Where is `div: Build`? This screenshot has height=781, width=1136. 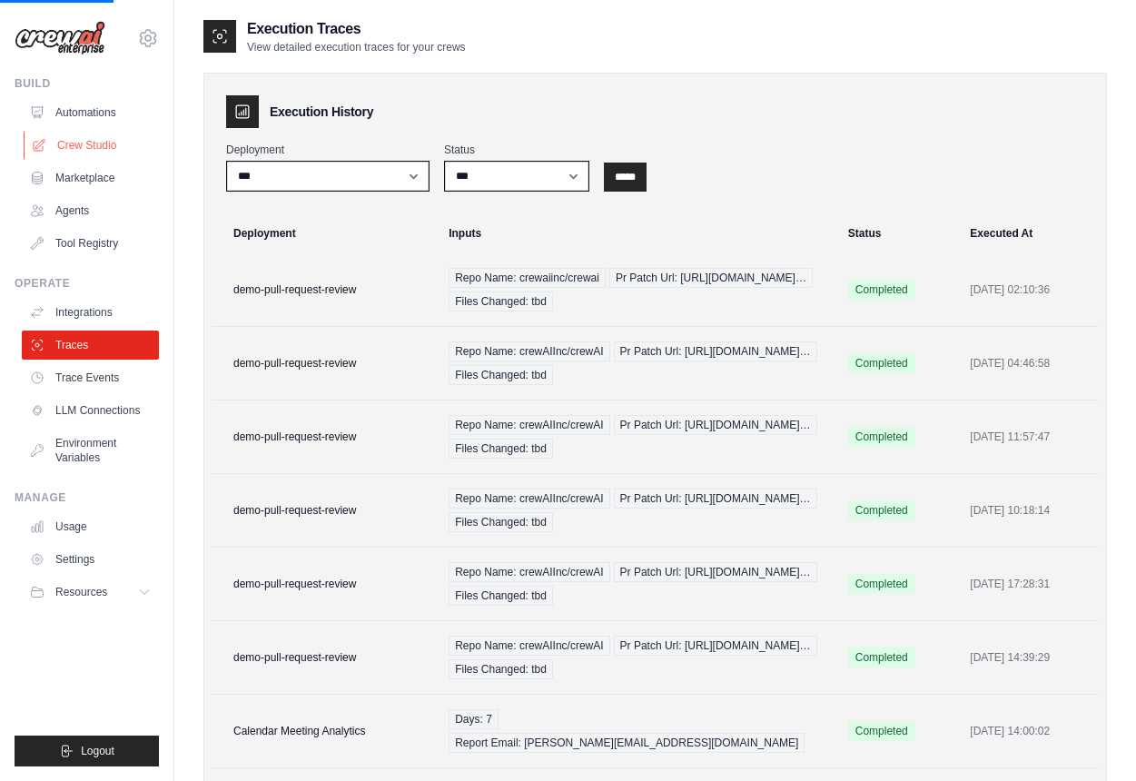
div: Build is located at coordinates (86, 84).